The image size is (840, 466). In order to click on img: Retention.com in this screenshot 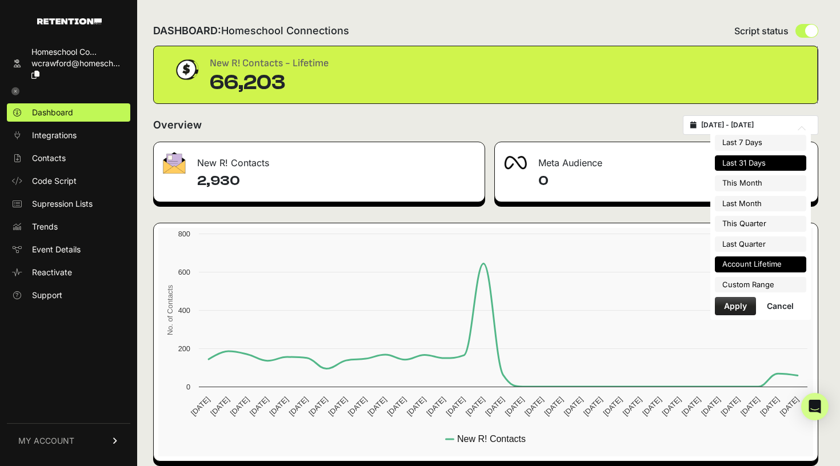, I will do `click(69, 21)`.